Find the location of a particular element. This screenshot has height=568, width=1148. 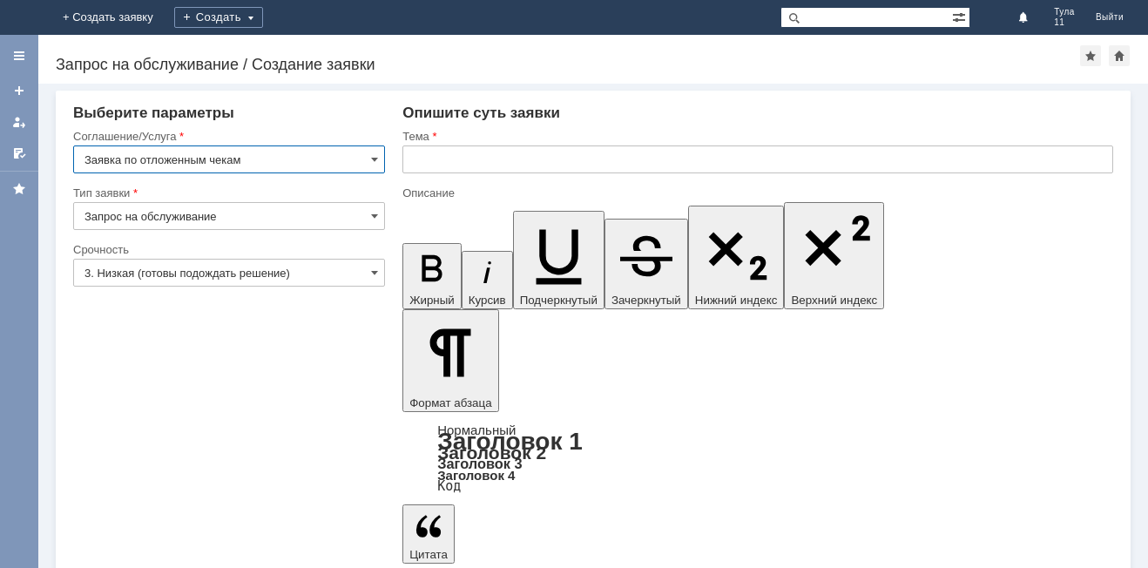

span: Цитата is located at coordinates (428, 554).